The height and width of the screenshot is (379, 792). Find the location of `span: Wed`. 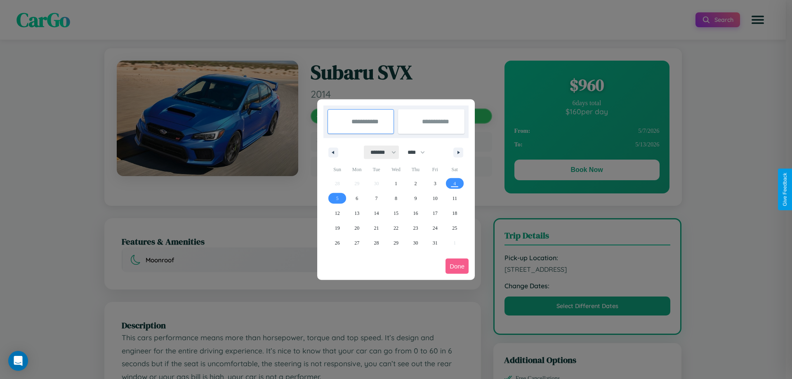

span: Wed is located at coordinates (396, 170).